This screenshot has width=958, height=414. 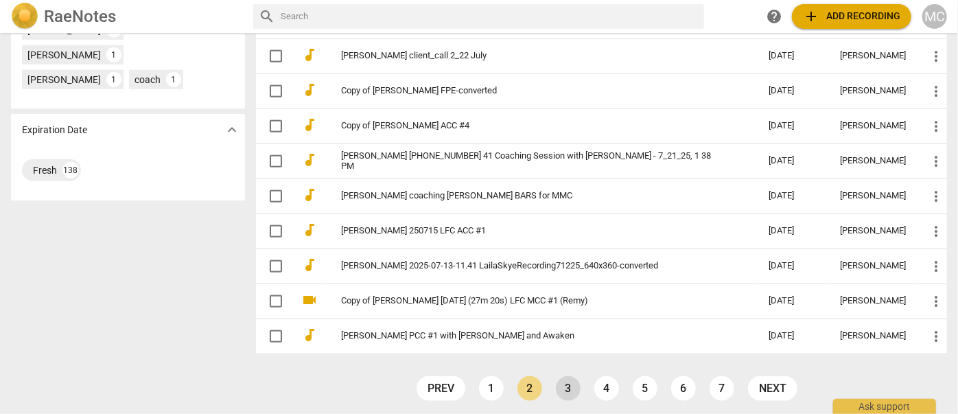 I want to click on span: Add recording, so click(x=851, y=16).